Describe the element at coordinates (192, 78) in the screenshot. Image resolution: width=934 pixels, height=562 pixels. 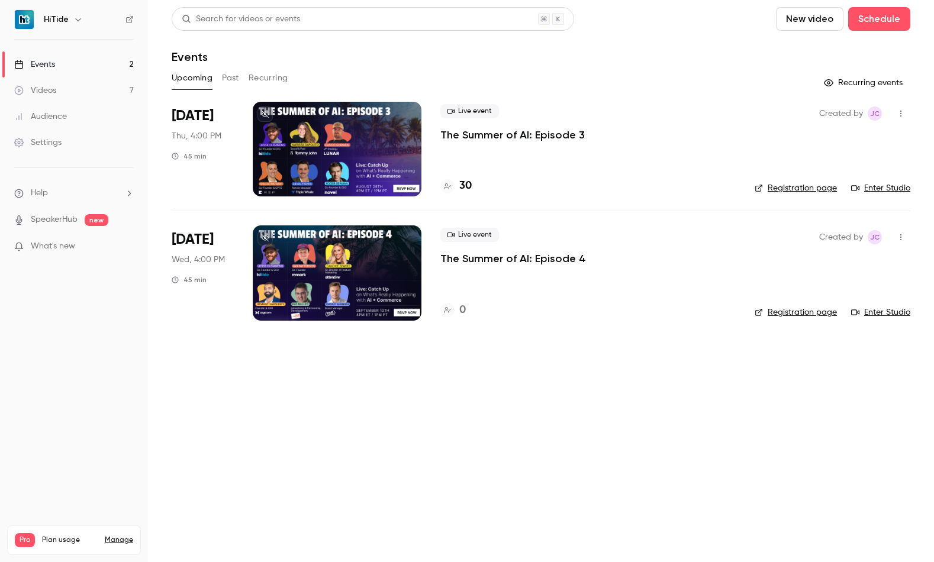
I see `button: Upcoming` at that location.